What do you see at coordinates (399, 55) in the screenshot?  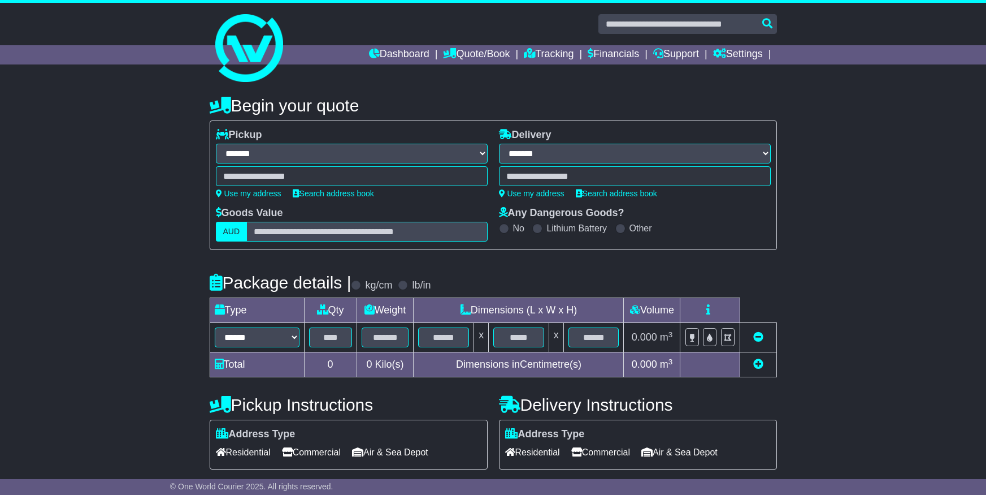 I see `a: Dashboard` at bounding box center [399, 55].